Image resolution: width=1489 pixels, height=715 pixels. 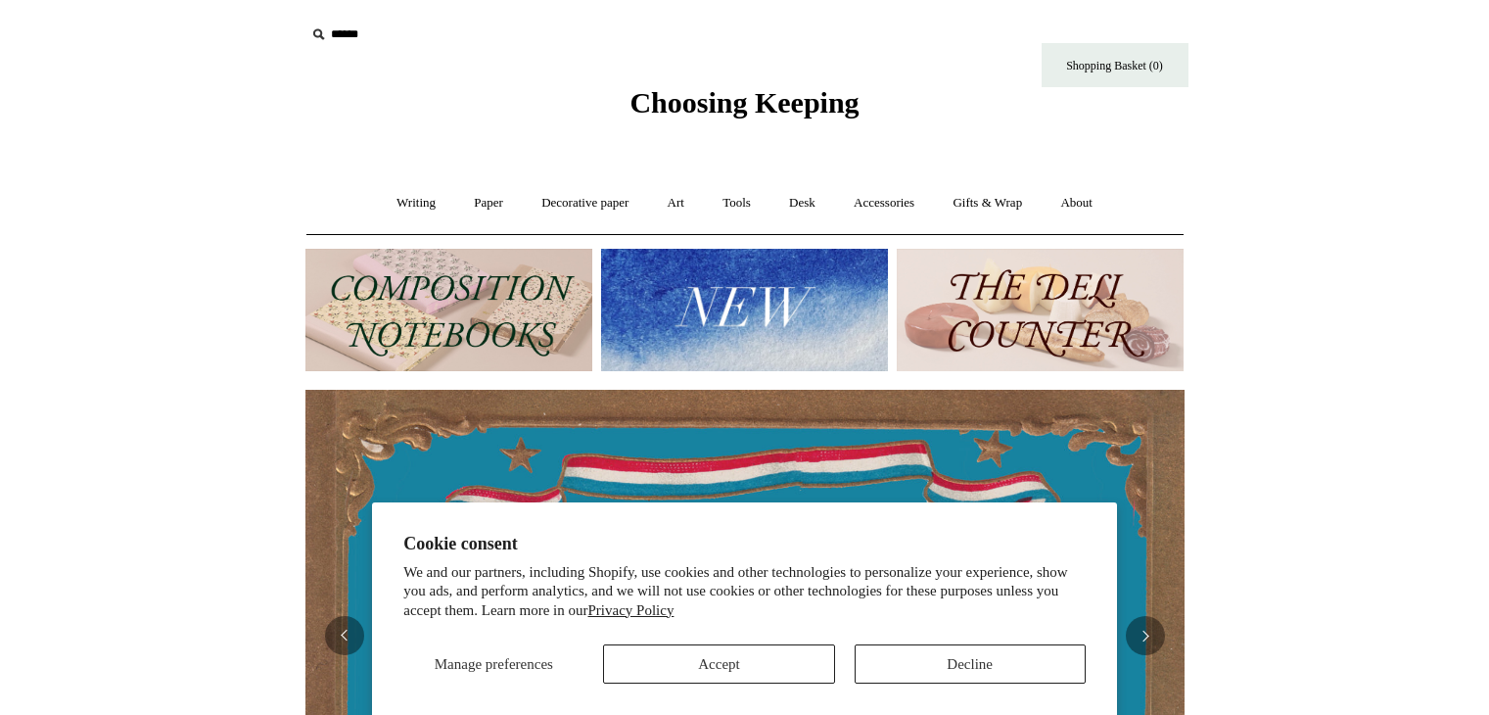 I want to click on a: Paper, so click(x=488, y=203).